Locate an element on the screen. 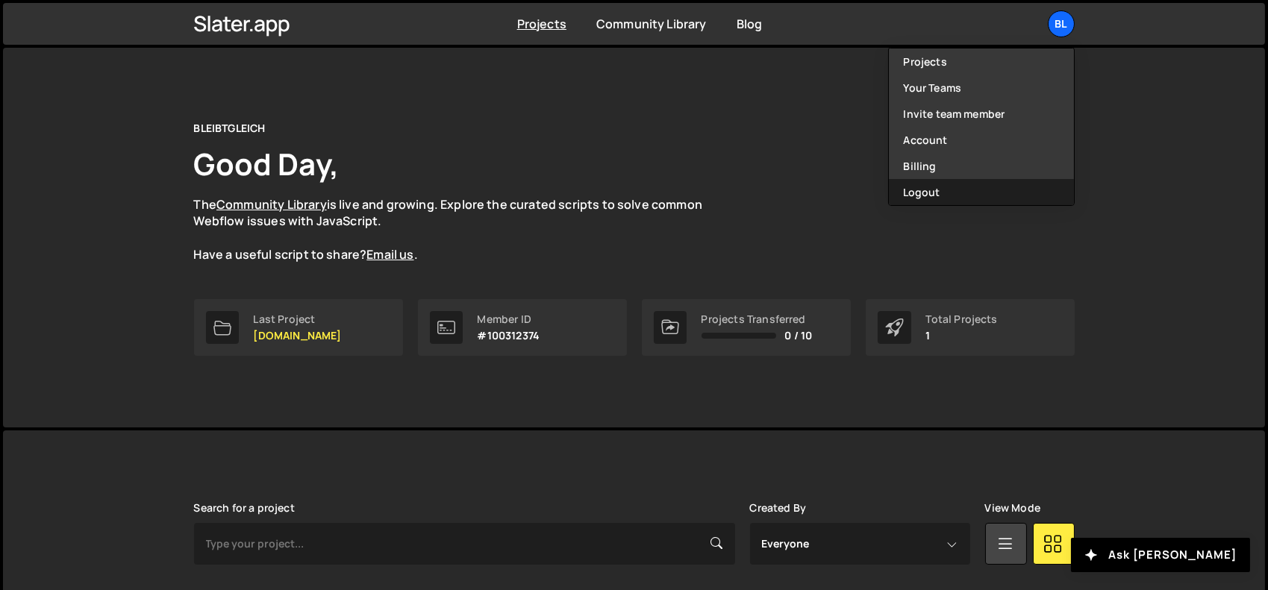 This screenshot has width=1268, height=590. label: Created By is located at coordinates (778, 508).